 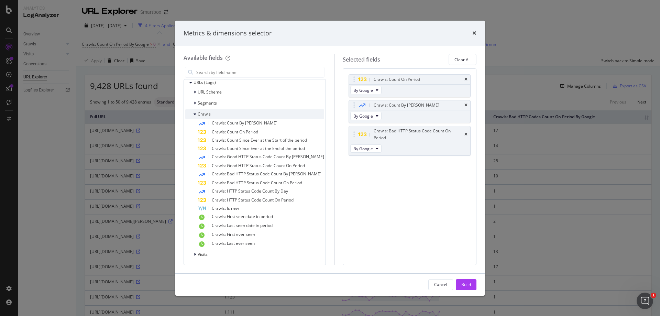 What do you see at coordinates (225, 208) in the screenshot?
I see `span: Crawls: Is new` at bounding box center [225, 208].